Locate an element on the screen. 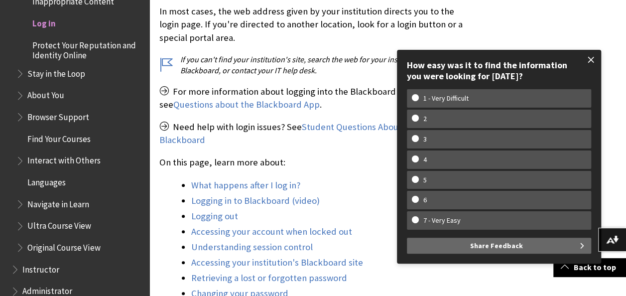 This screenshot has height=296, width=626. w-span: 3 is located at coordinates (425, 139).